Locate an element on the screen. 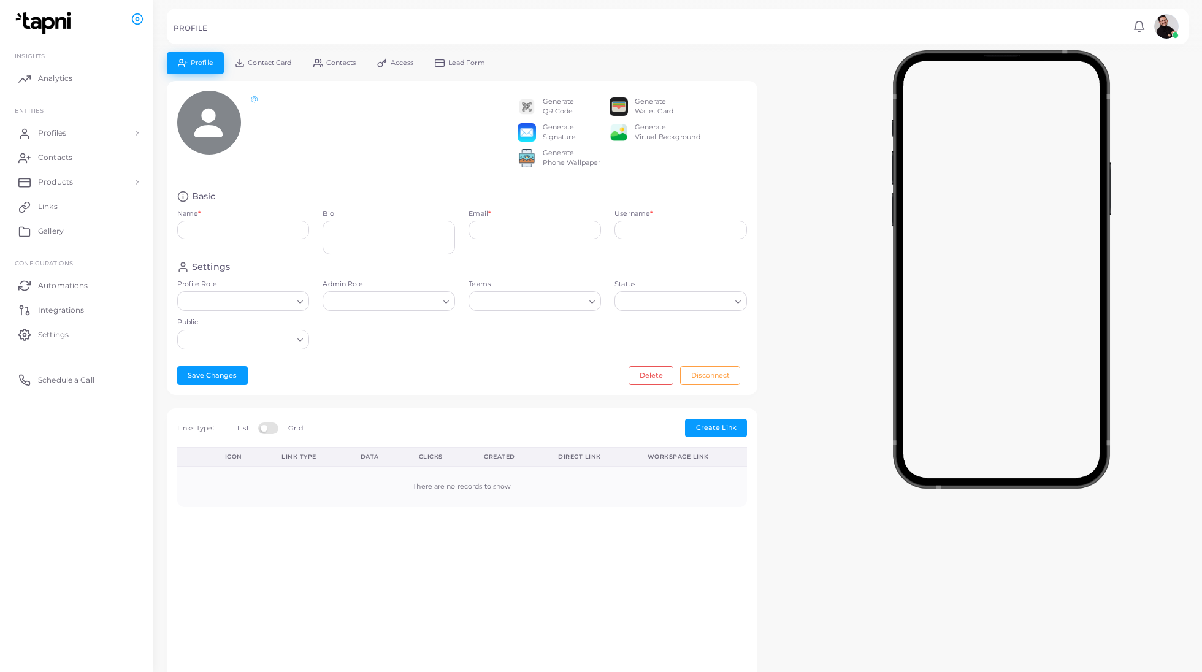 The width and height of the screenshot is (1202, 672). label: Username is located at coordinates (634, 214).